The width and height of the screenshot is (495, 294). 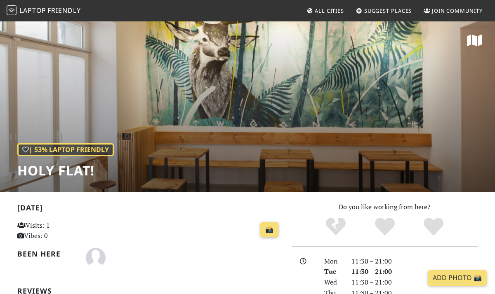 What do you see at coordinates (96, 258) in the screenshot?
I see `img: 2247-magda.jpg` at bounding box center [96, 258].